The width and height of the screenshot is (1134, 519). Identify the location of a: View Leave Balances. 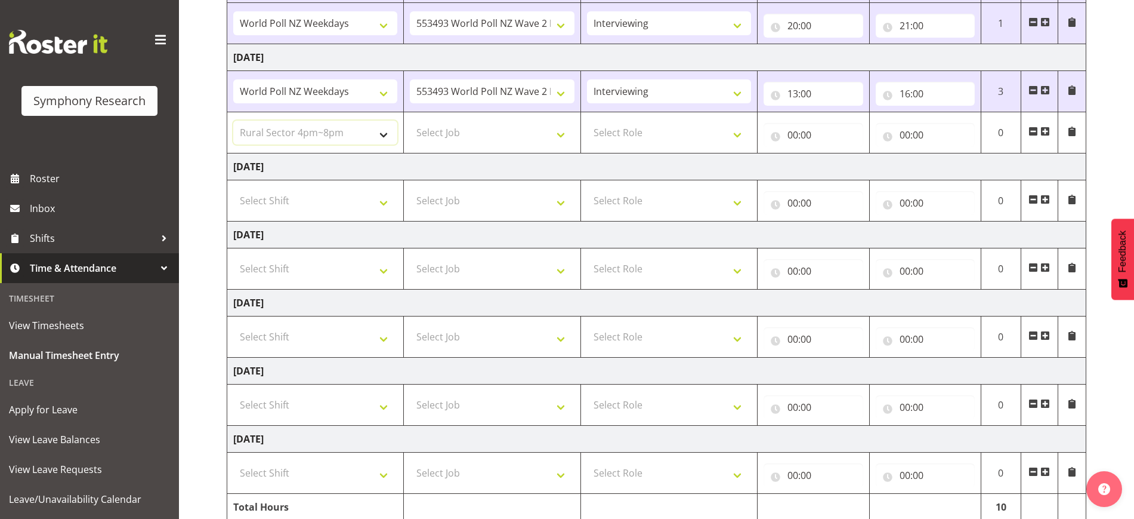
(90, 439).